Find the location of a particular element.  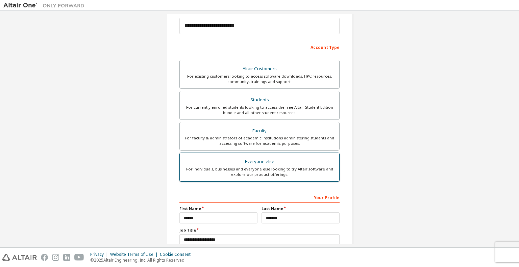

img: facebook.svg is located at coordinates (44, 258).